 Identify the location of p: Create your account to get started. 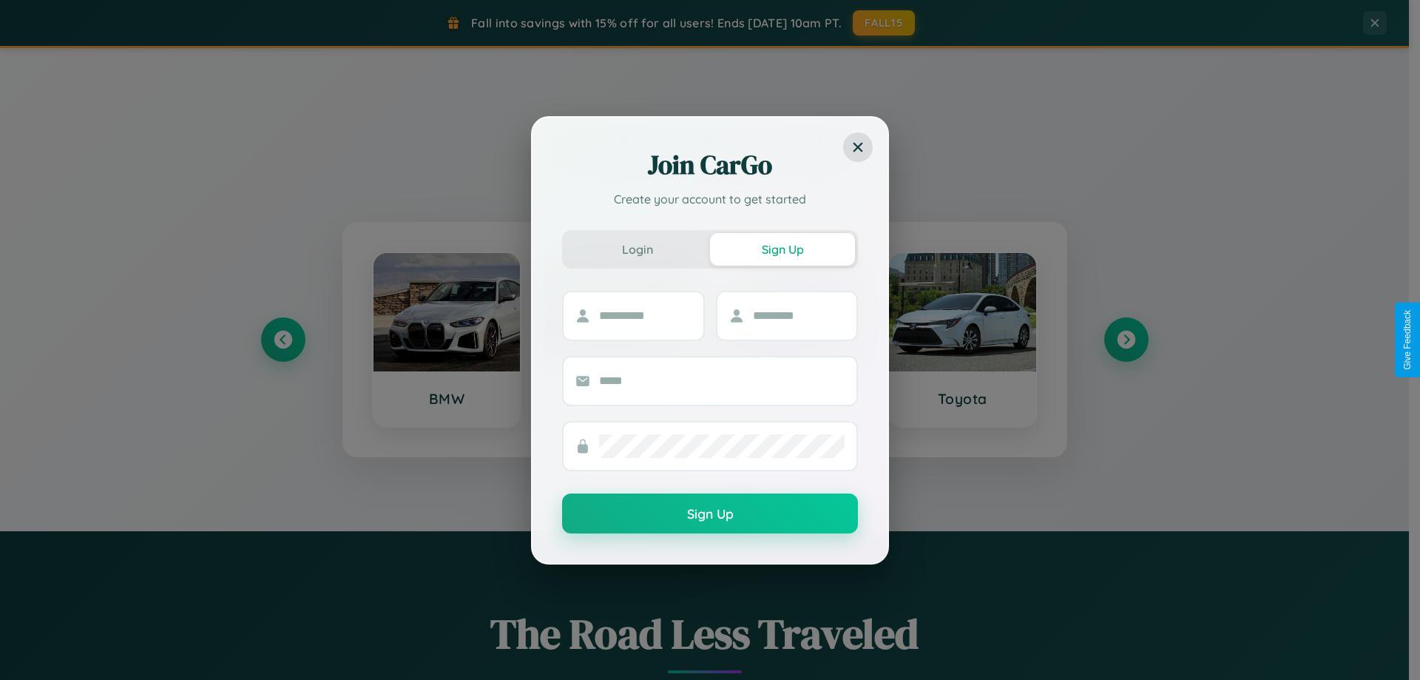
(710, 199).